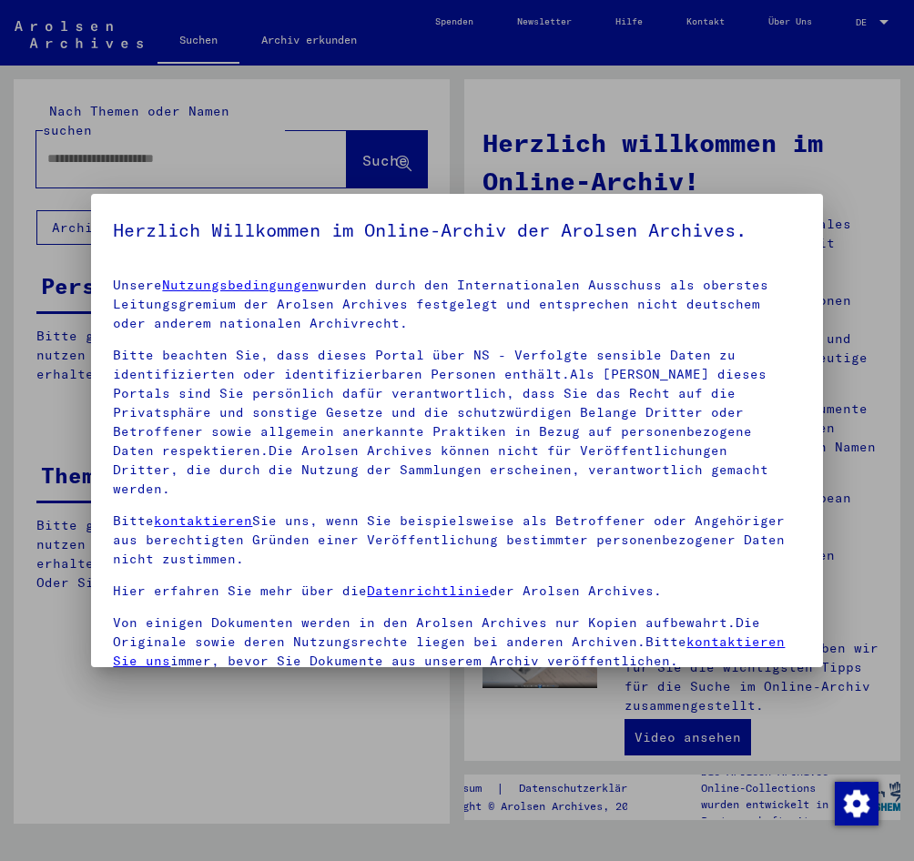 Image resolution: width=914 pixels, height=861 pixels. What do you see at coordinates (456, 422) in the screenshot?
I see `p: Bitte beachten Sie, dass dieses Portal über NS - Verfolgte sensible Daten zu identifizierten oder...` at bounding box center [456, 422].